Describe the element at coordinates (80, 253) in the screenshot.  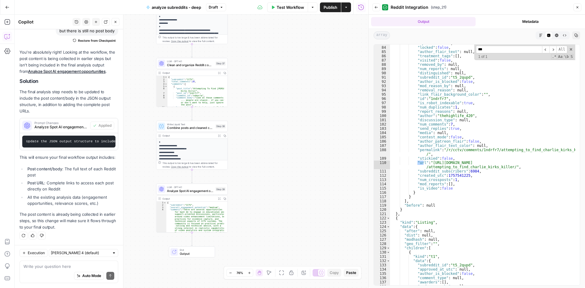
I see `input: Claude Sonnet 4 (default)` at that location.